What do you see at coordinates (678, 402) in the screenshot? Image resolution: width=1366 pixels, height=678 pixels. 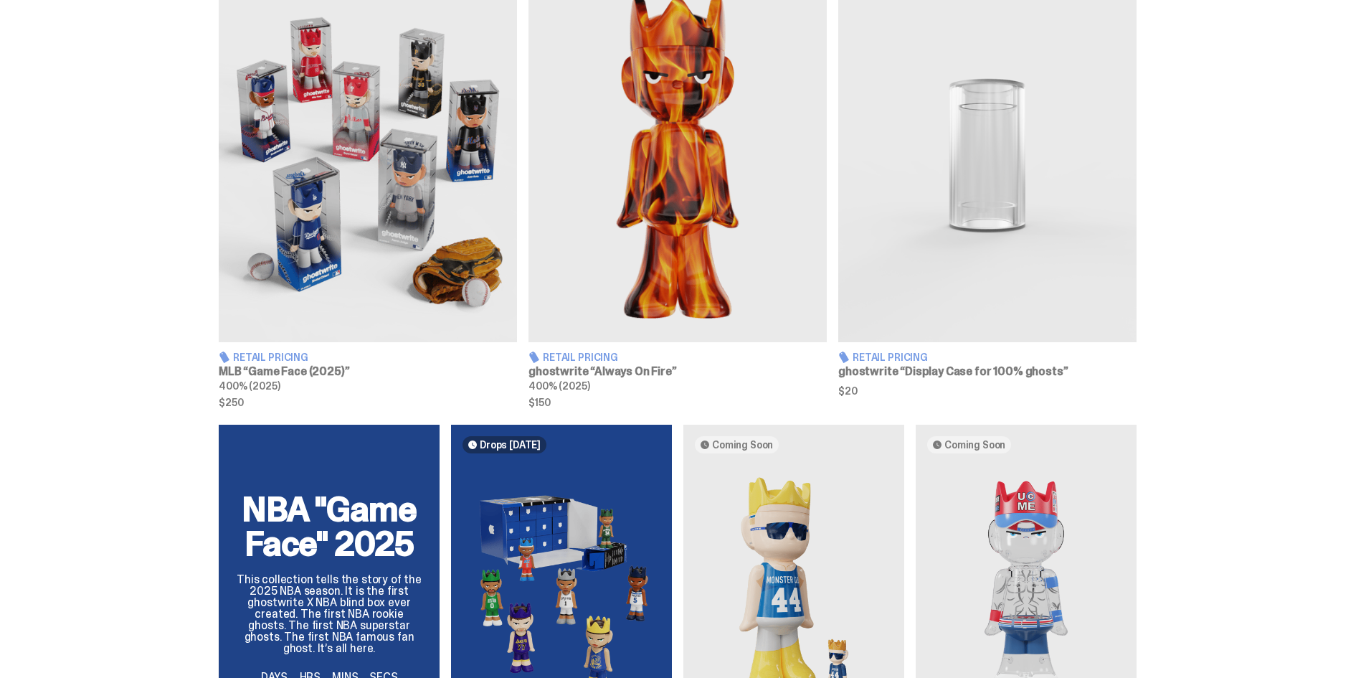 I see `span: $150` at bounding box center [678, 402].